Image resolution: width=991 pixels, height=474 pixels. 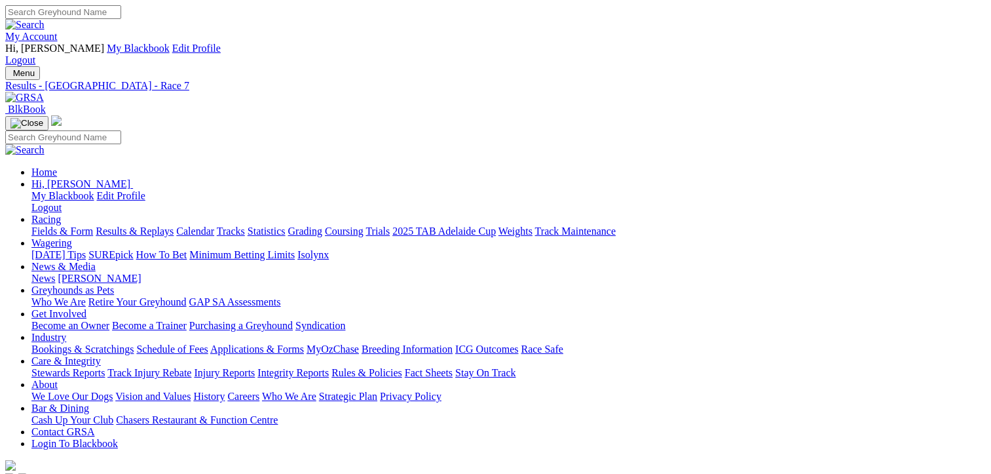 I want to click on a: Track Maintenance, so click(x=575, y=231).